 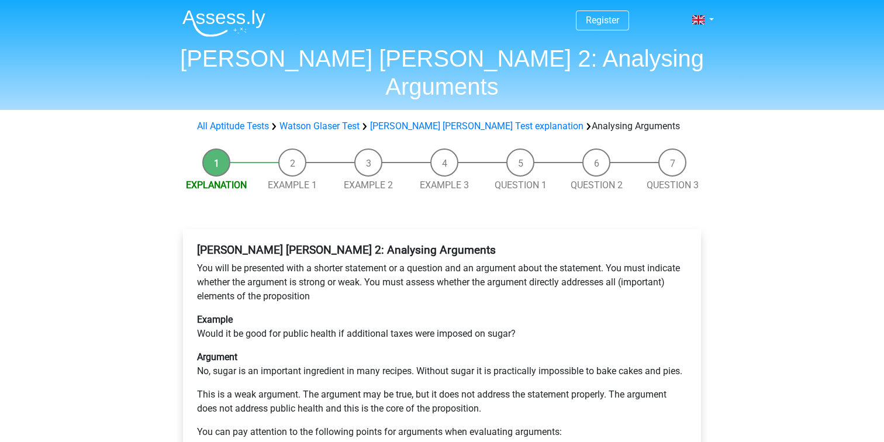 I want to click on p: You can pay attention to the following points for arguments when evaluating arguments:, so click(x=442, y=432).